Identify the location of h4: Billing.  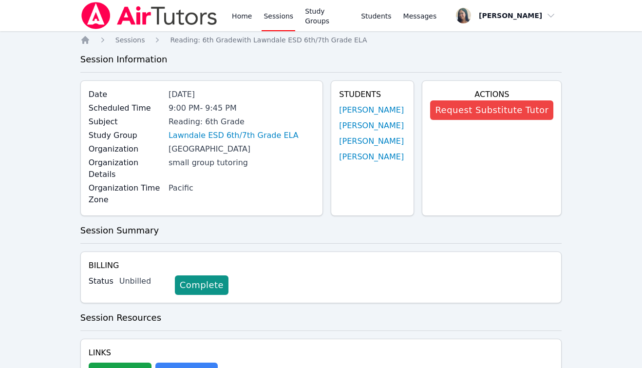
(321, 265).